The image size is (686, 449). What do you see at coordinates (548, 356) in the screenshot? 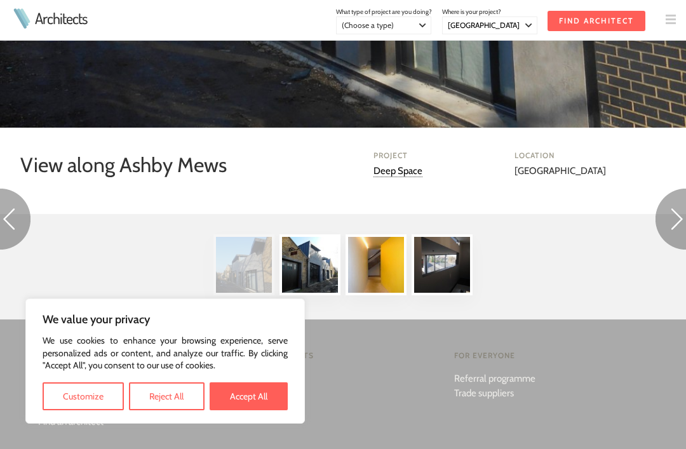
I see `h4: For everyone` at bounding box center [548, 356].